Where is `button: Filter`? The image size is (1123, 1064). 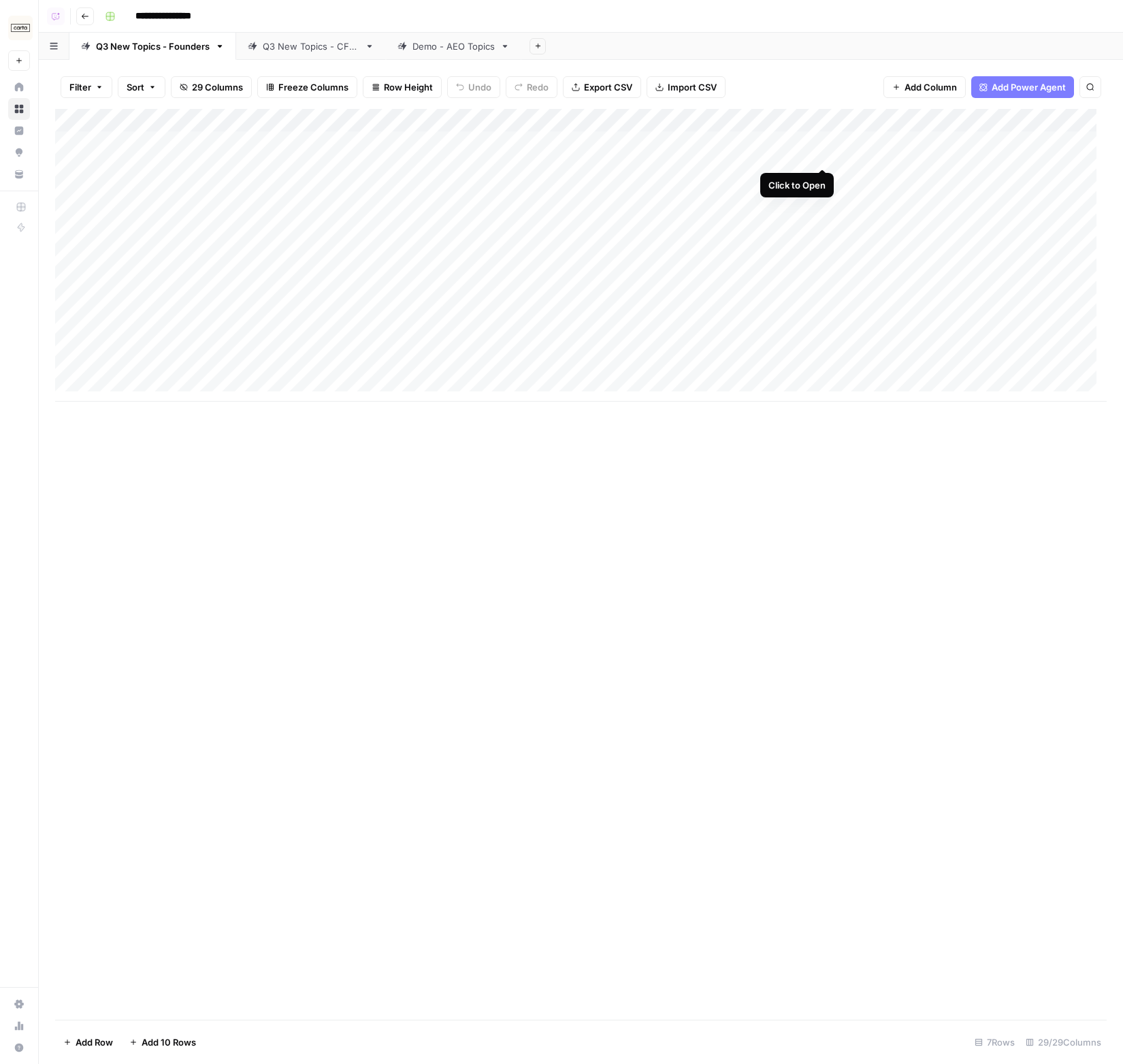
button: Filter is located at coordinates (87, 87).